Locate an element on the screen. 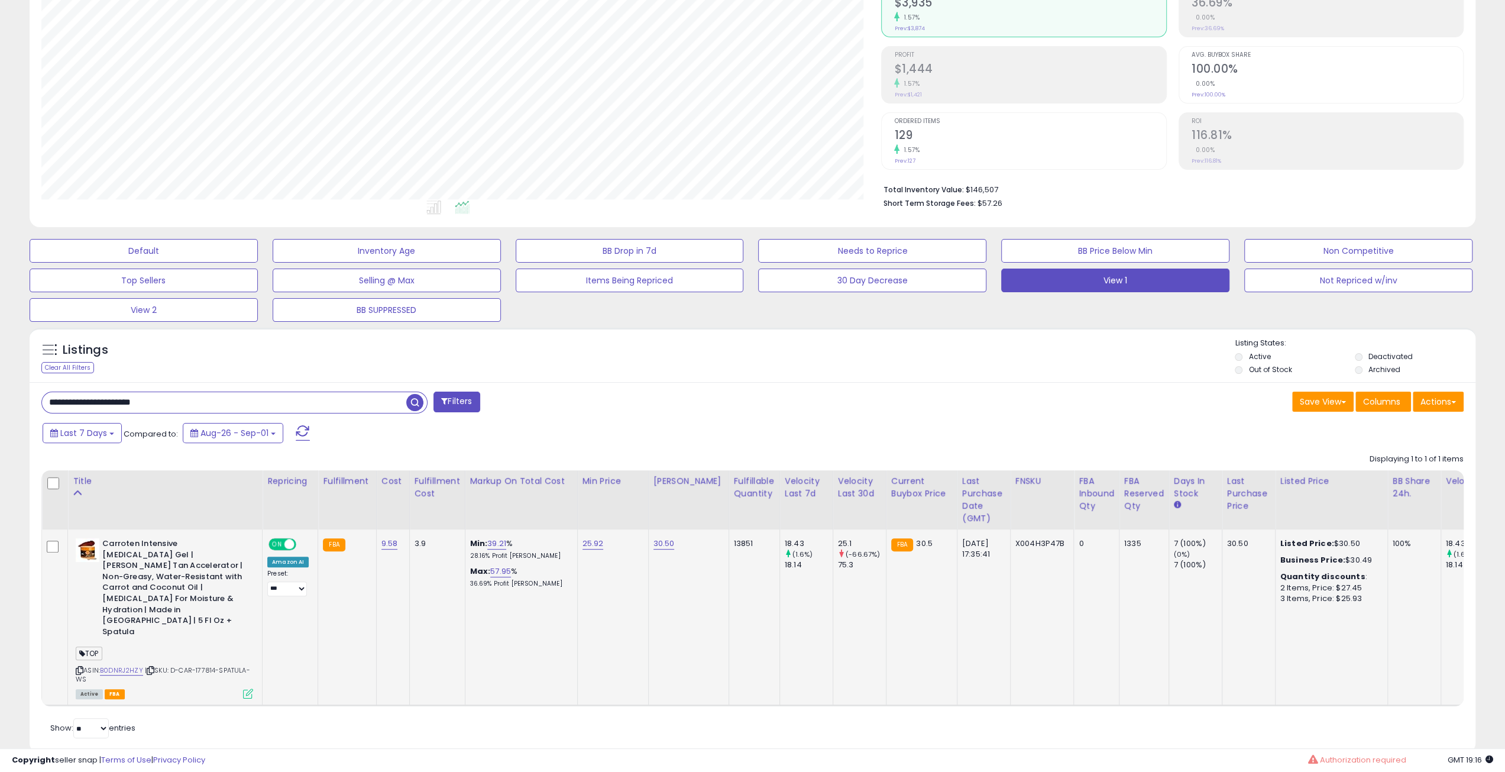 Image resolution: width=1505 pixels, height=772 pixels. button: Not Repriced w/inv is located at coordinates (1359, 280).